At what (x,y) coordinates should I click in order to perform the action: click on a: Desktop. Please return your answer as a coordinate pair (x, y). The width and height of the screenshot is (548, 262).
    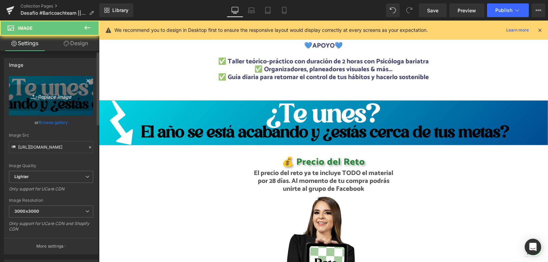
    Looking at the image, I should click on (235, 10).